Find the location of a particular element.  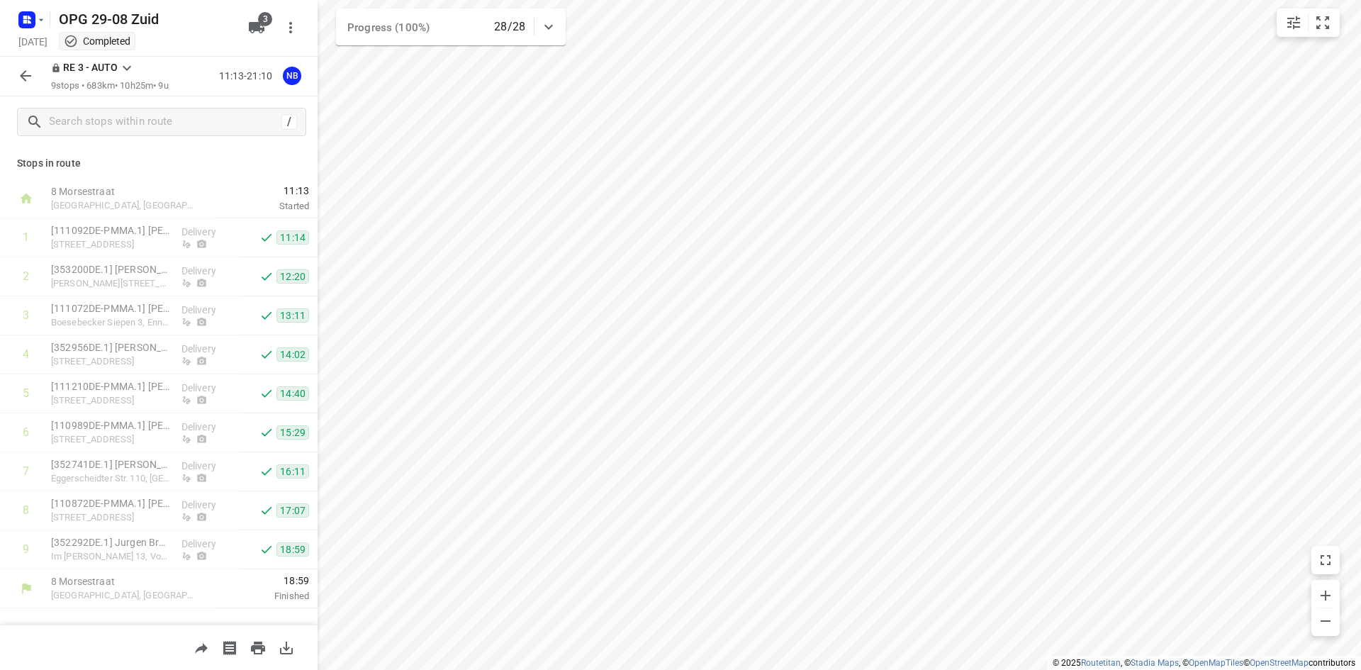

a: Stadia Maps is located at coordinates (1155, 663).